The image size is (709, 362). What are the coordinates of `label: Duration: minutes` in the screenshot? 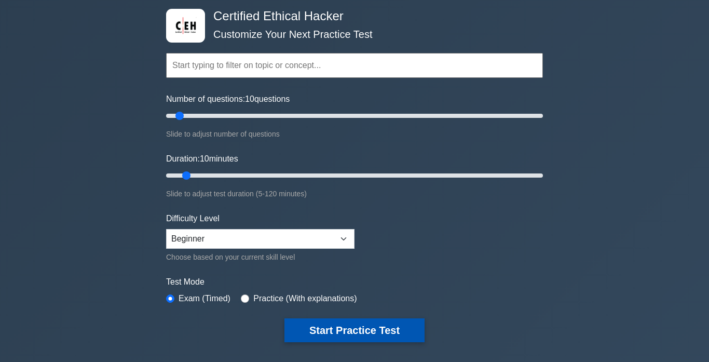 It's located at (202, 159).